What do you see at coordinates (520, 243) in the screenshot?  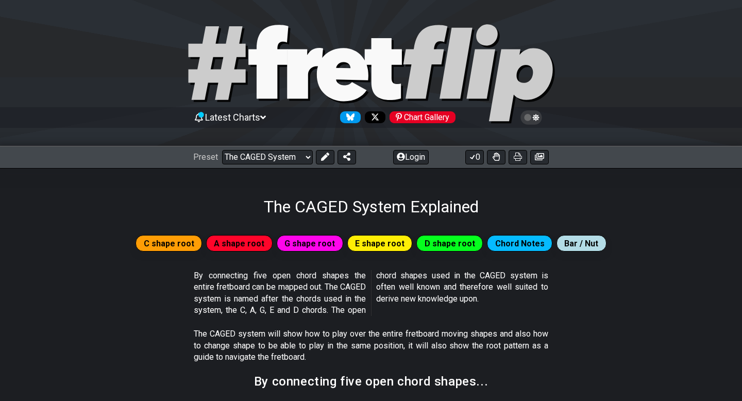 I see `span: Chord Notes` at bounding box center [520, 243].